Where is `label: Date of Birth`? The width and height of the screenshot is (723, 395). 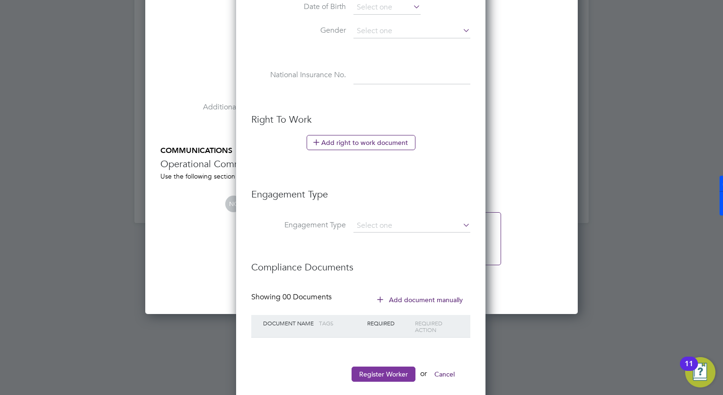
label: Date of Birth is located at coordinates (299, 7).